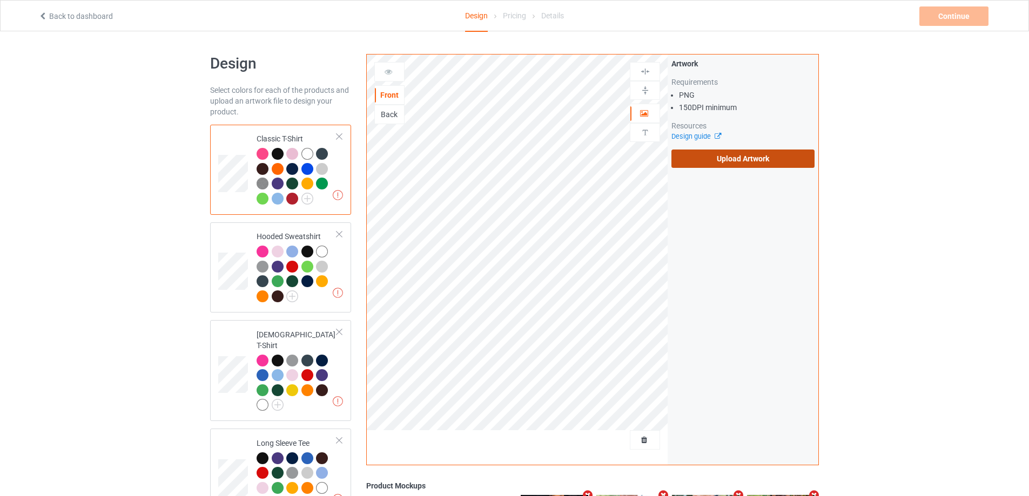 Image resolution: width=1029 pixels, height=496 pixels. What do you see at coordinates (695, 136) in the screenshot?
I see `a: Design guide` at bounding box center [695, 136].